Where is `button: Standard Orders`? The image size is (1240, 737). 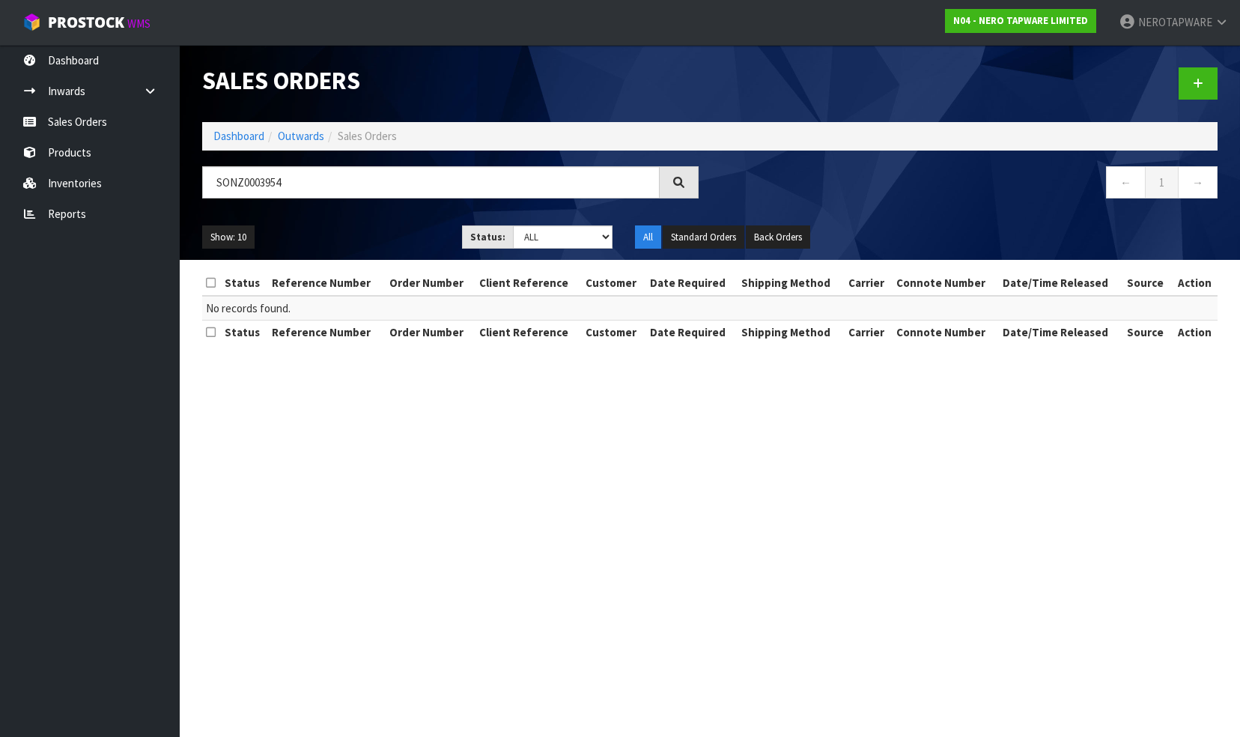
button: Standard Orders is located at coordinates (703, 237).